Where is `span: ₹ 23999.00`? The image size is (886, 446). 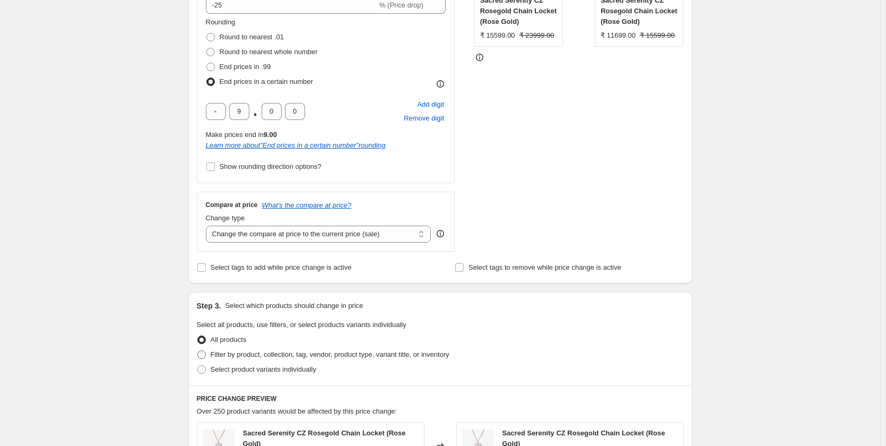
span: ₹ 23999.00 is located at coordinates (537, 35).